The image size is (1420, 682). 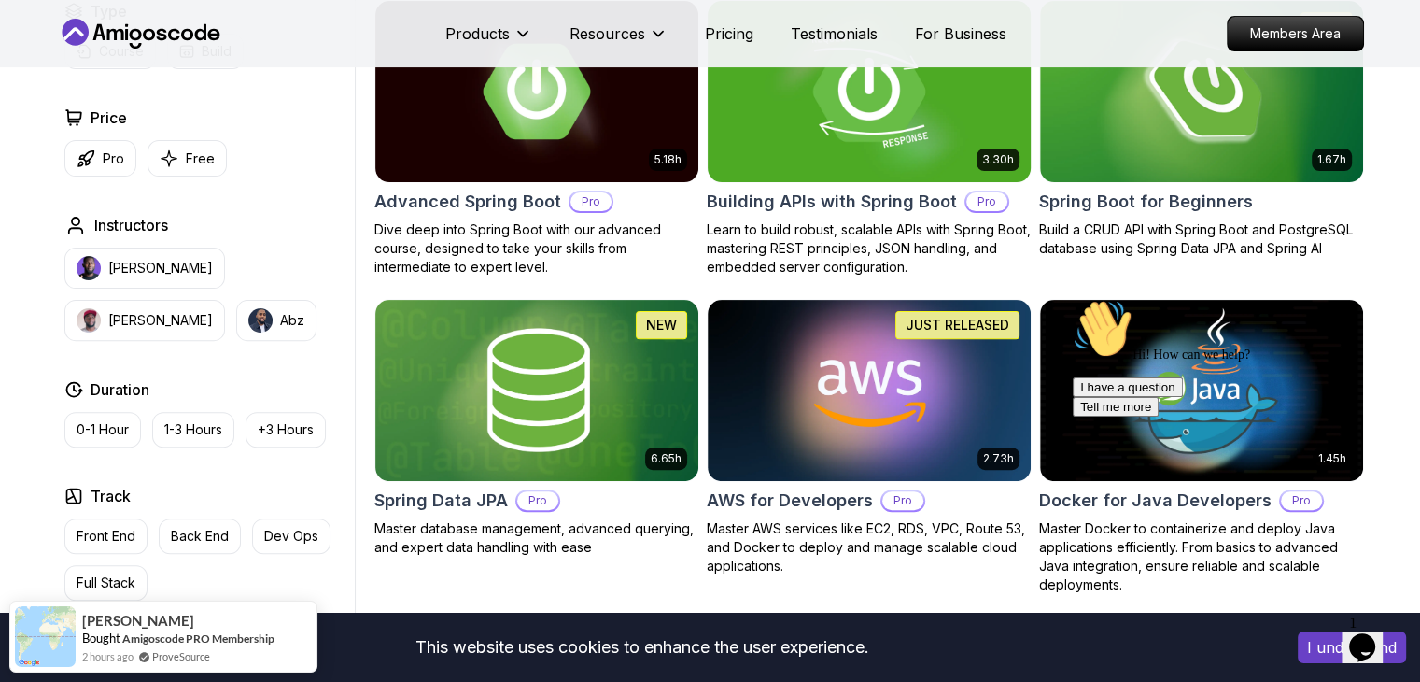 What do you see at coordinates (537, 428) in the screenshot?
I see `a: Spring Data JPA card6.65hNEWSpring Data JPAProMaster database management, advanced querying, and ...` at bounding box center [537, 428].